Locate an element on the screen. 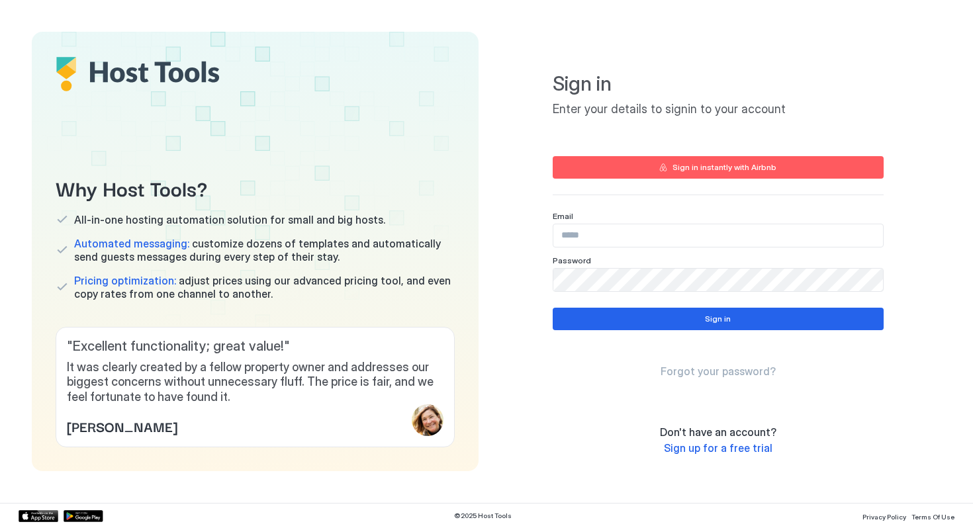 This screenshot has height=528, width=973. a: Forgot your password? is located at coordinates (718, 371).